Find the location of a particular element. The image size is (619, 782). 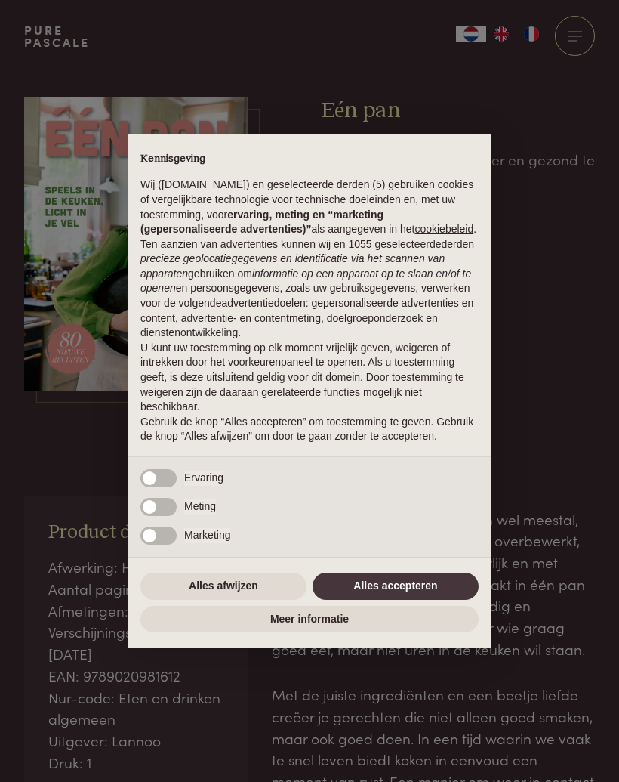

em: informatie op een apparaat op te slaan en/of te openen is located at coordinates (306, 281).